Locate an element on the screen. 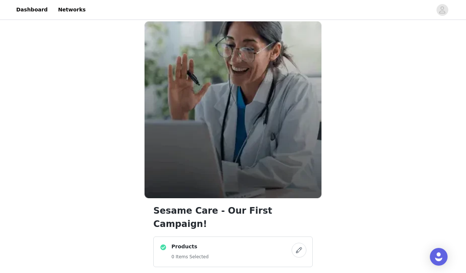  h4: Products is located at coordinates (190, 247).